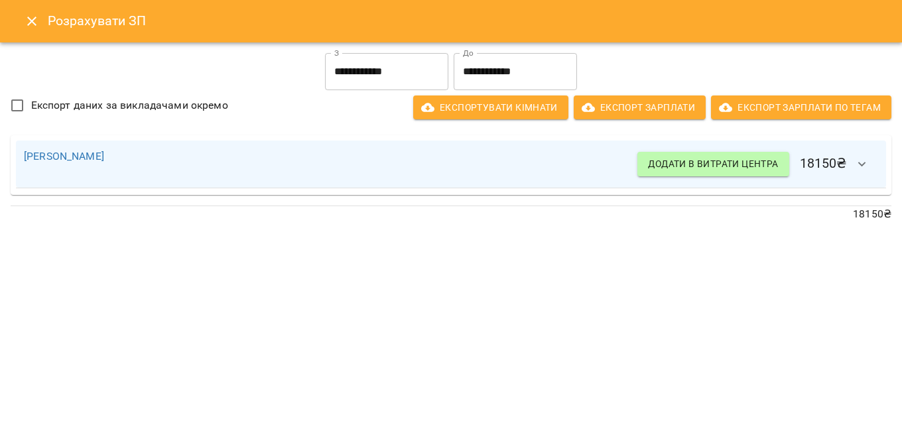  What do you see at coordinates (491, 107) in the screenshot?
I see `button: Експортувати кімнати` at bounding box center [491, 107].